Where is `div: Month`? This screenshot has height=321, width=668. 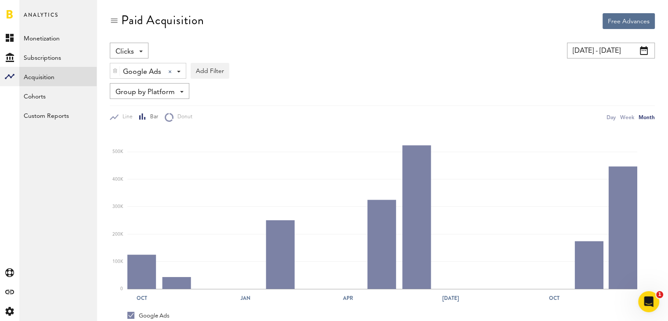
div: Month is located at coordinates (647, 117).